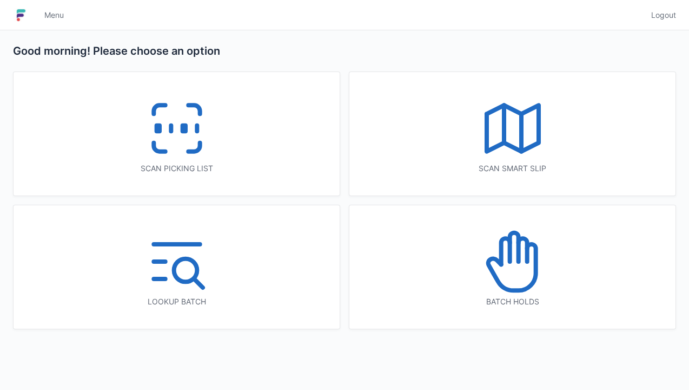 The width and height of the screenshot is (689, 390). What do you see at coordinates (176, 301) in the screenshot?
I see `div: Lookup batch` at bounding box center [176, 301].